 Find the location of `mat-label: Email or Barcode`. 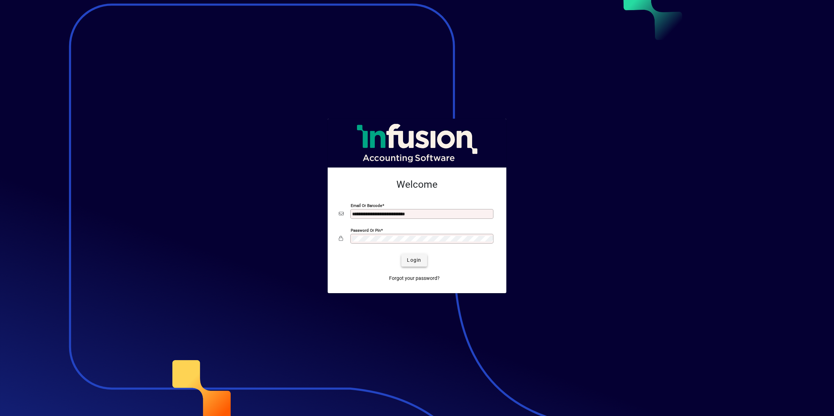

mat-label: Email or Barcode is located at coordinates (366, 205).